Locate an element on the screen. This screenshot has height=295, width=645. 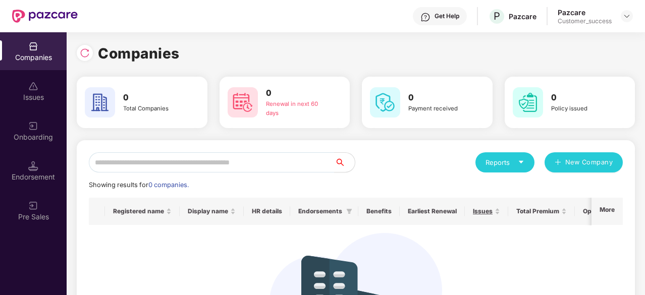
th: HR details is located at coordinates (267, 211).